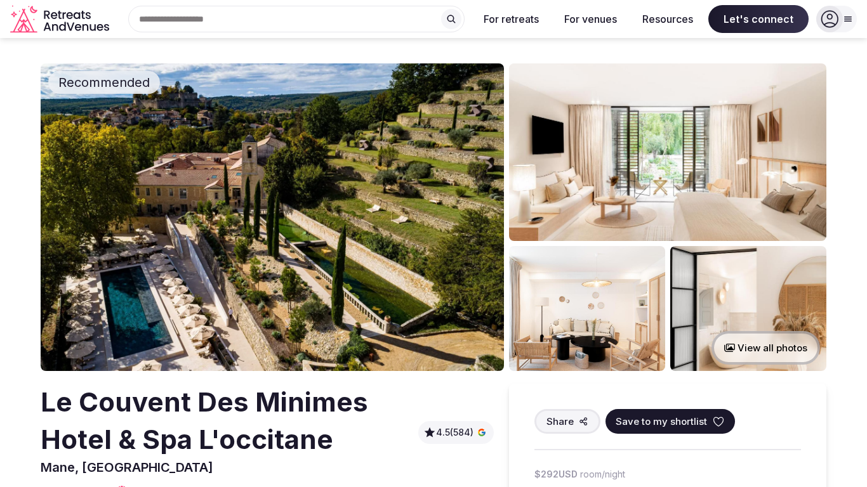  What do you see at coordinates (556, 475) in the screenshot?
I see `span: $292 USD` at bounding box center [556, 475].